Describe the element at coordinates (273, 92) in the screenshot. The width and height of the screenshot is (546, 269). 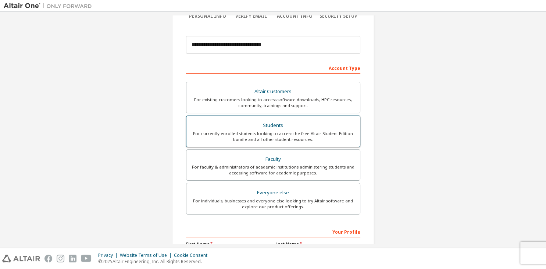
I see `div: Altair Customers` at that location.